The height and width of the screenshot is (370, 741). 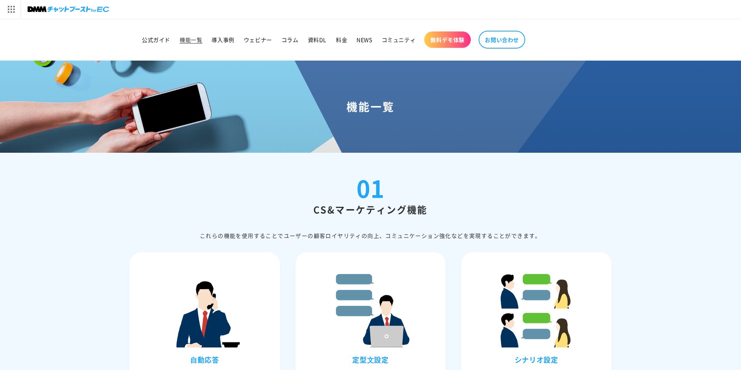 I want to click on a: 無料デモ体験, so click(x=447, y=40).